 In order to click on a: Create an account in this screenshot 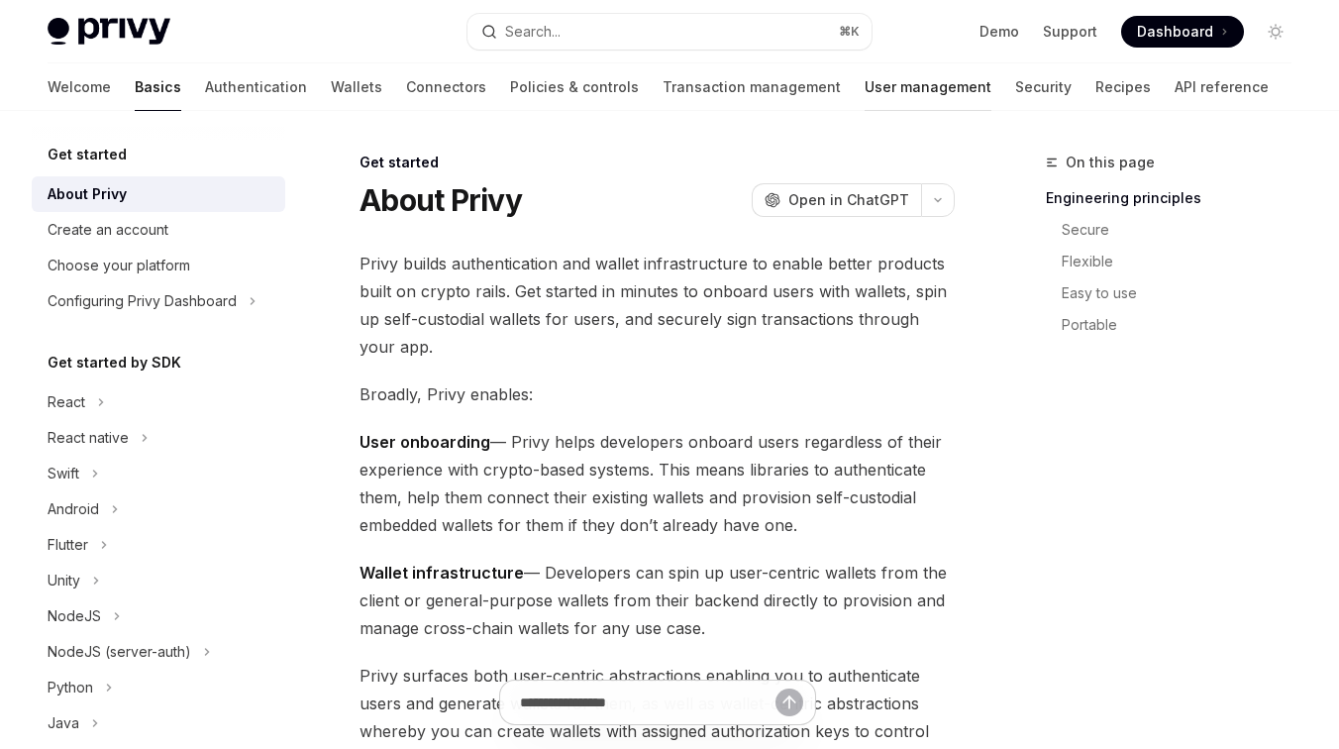, I will do `click(158, 230)`.